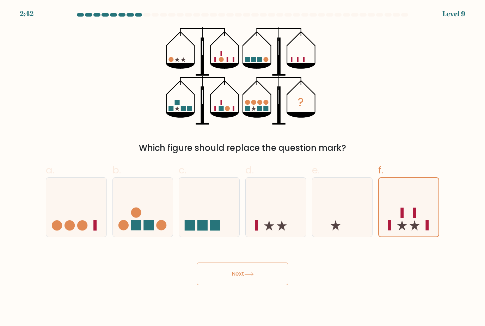 The width and height of the screenshot is (485, 326). I want to click on span: b., so click(117, 170).